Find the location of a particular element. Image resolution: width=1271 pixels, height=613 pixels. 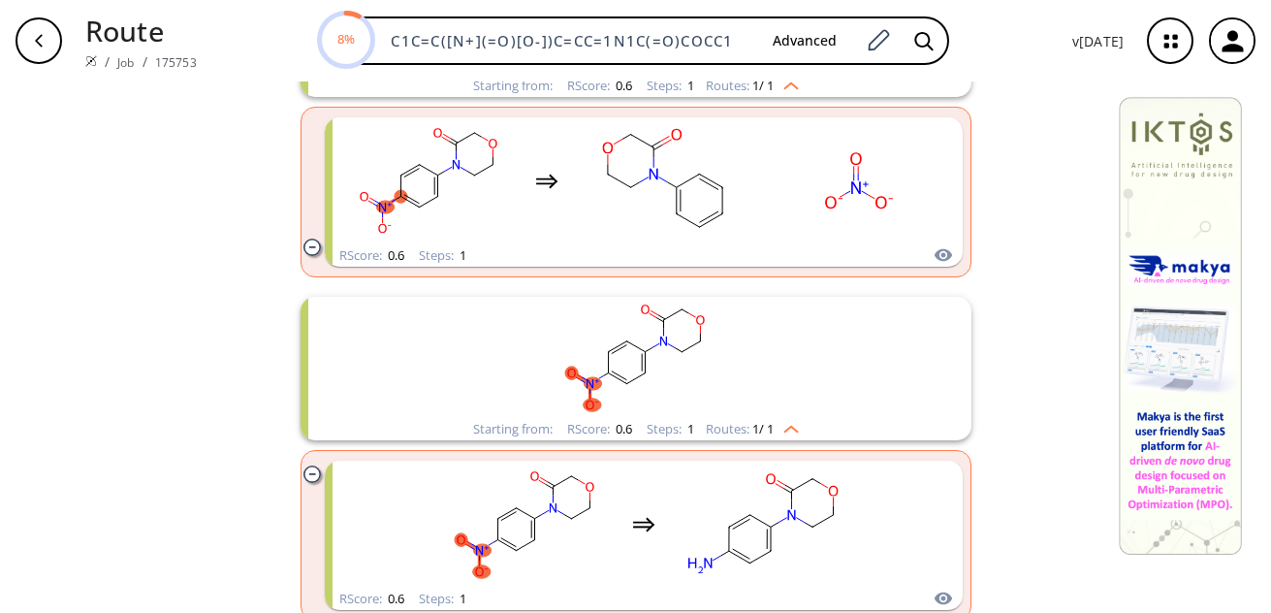

p: Route is located at coordinates (141, 30).